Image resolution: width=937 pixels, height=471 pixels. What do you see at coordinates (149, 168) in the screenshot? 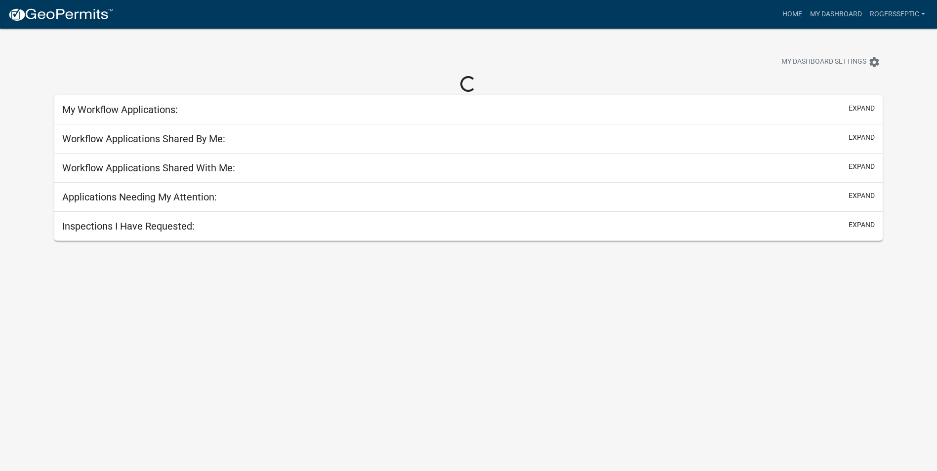
I see `h5: Workflow Applications Shared With Me:` at bounding box center [149, 168].